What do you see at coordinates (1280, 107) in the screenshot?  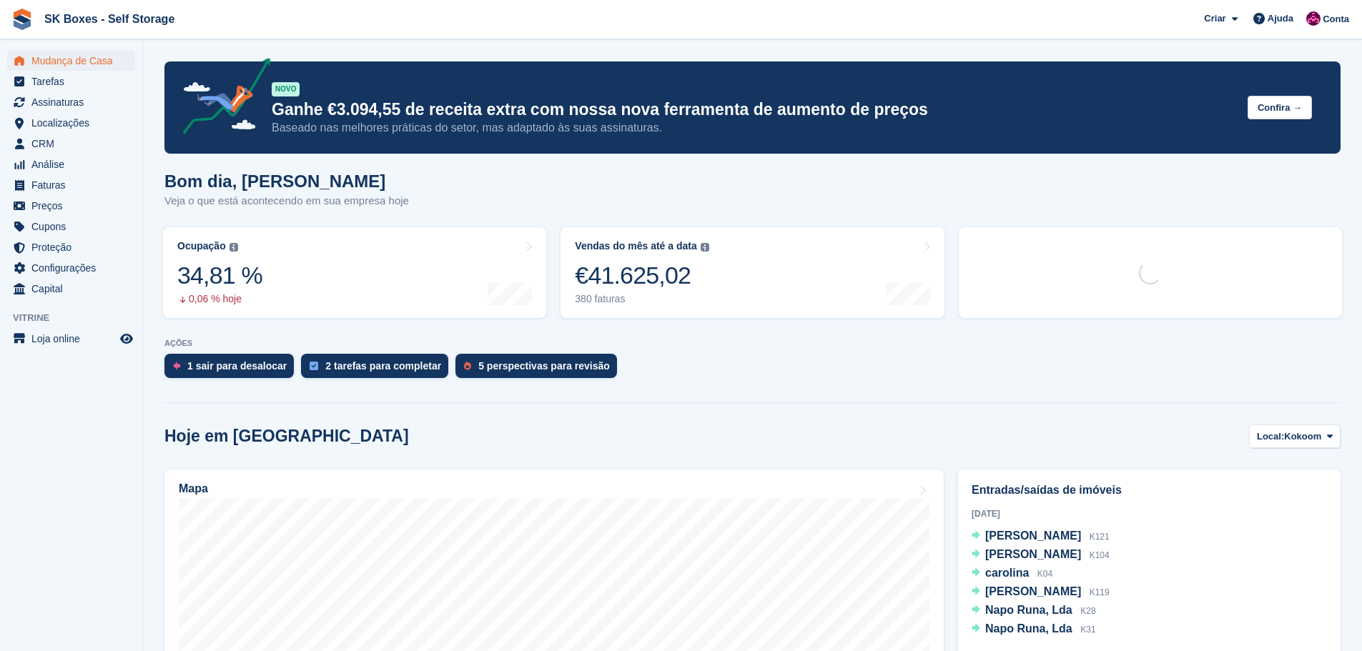 I see `button: Confira →` at bounding box center [1280, 107].